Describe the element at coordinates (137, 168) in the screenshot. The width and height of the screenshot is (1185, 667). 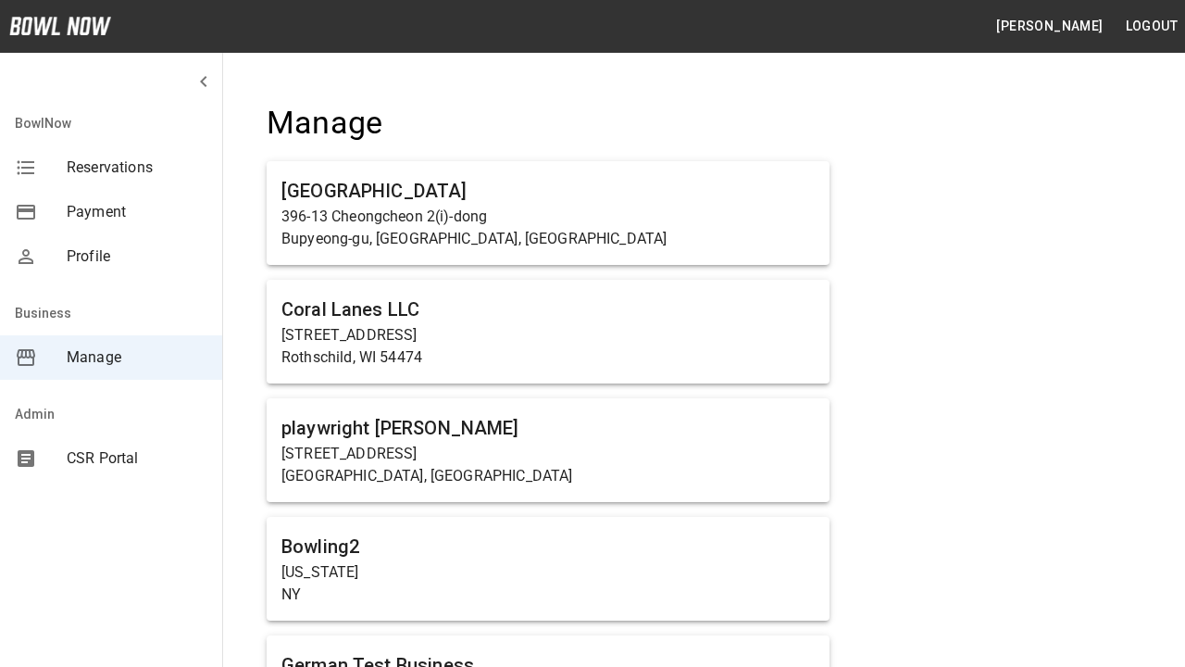
I see `span: Reservations` at that location.